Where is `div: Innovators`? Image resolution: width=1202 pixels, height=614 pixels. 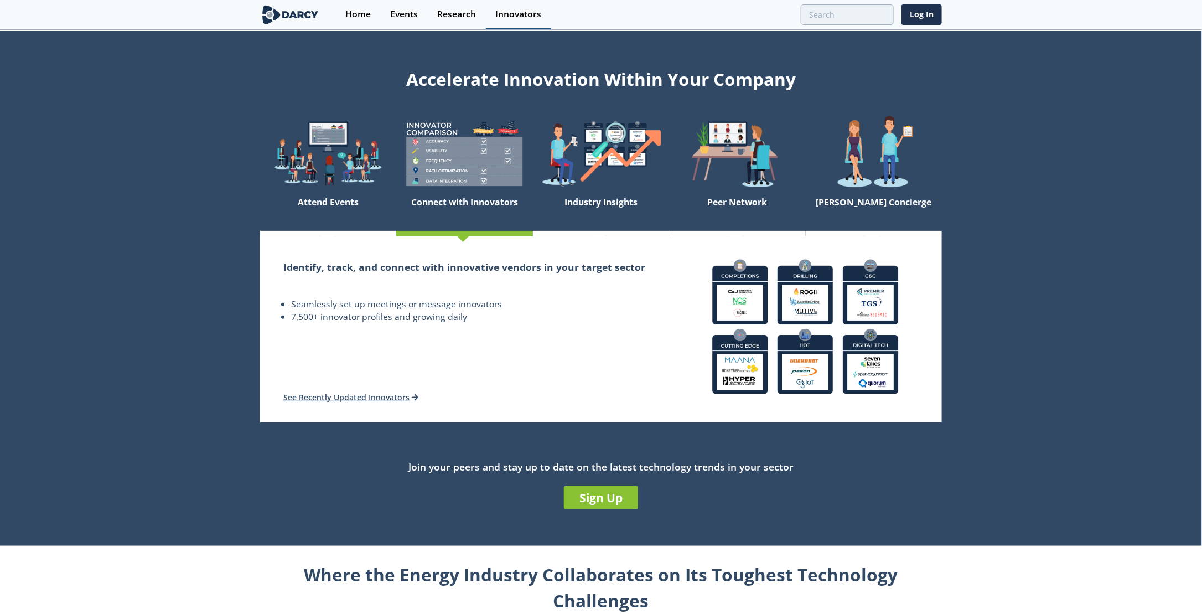
div: Innovators is located at coordinates (518, 14).